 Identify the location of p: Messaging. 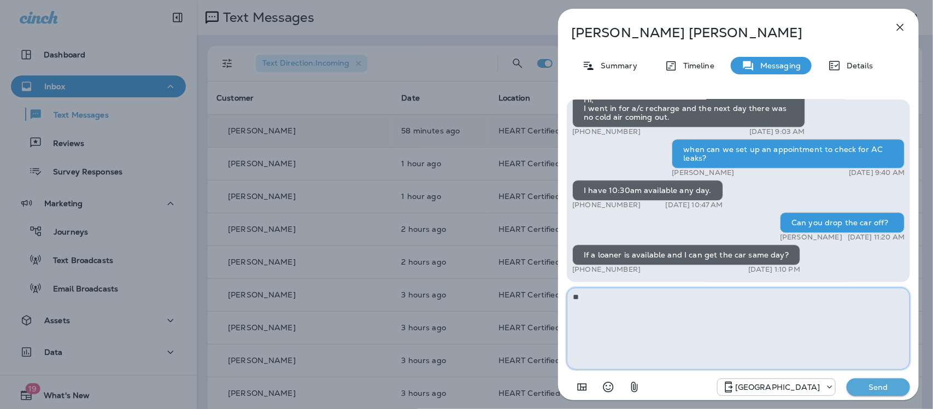
(778, 66).